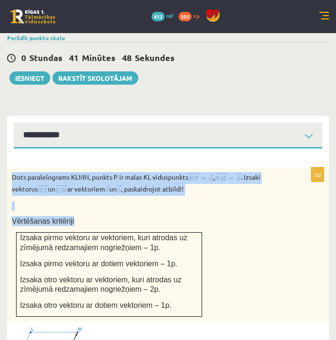  I want to click on span: 413, so click(158, 17).